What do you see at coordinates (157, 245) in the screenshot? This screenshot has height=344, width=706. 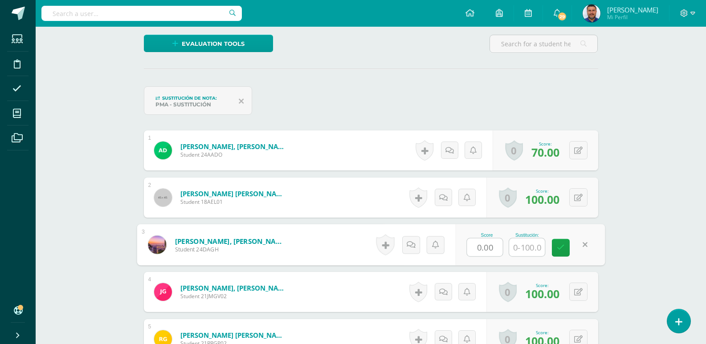 I see `img: e6de92021d53076b3db2264f1bf49c10.png` at bounding box center [157, 245].